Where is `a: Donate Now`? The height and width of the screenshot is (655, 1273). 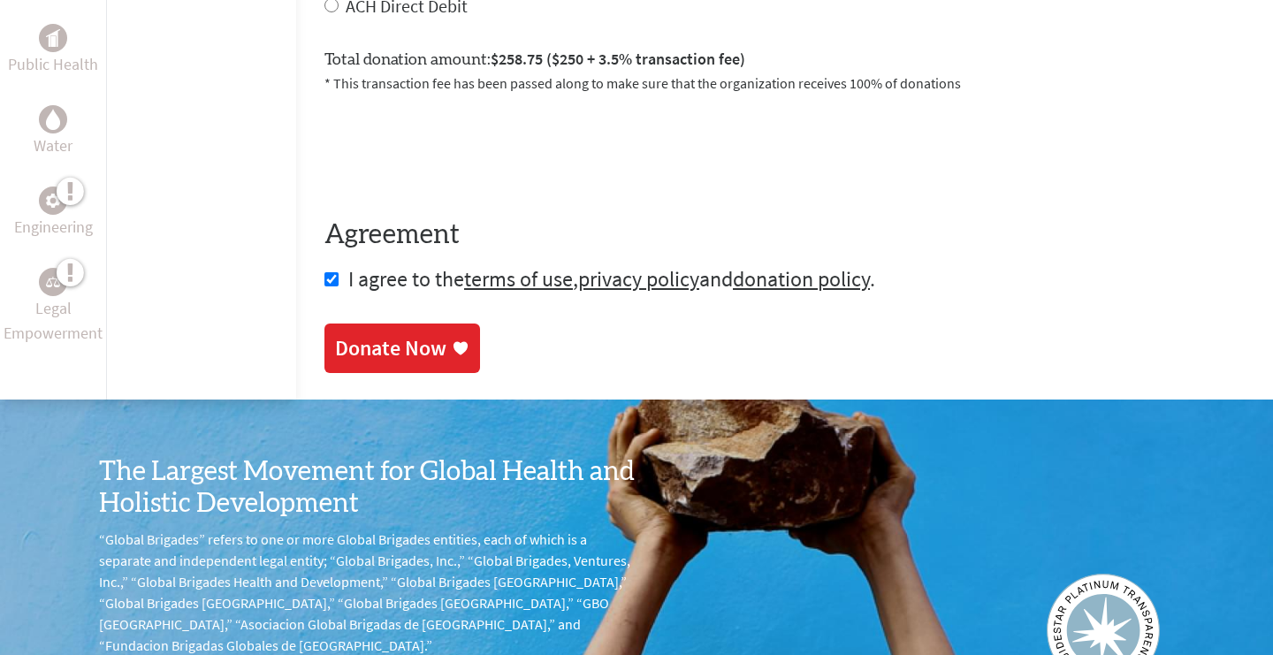
a: Donate Now is located at coordinates (402, 348).